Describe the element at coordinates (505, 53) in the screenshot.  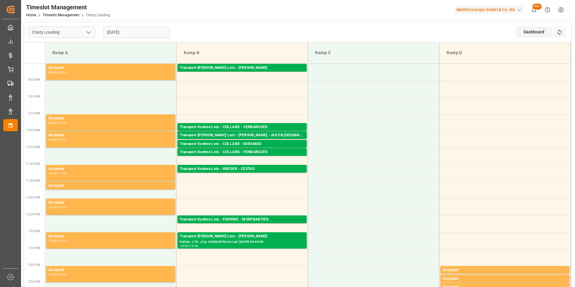
I see `div: Ramp D` at that location.